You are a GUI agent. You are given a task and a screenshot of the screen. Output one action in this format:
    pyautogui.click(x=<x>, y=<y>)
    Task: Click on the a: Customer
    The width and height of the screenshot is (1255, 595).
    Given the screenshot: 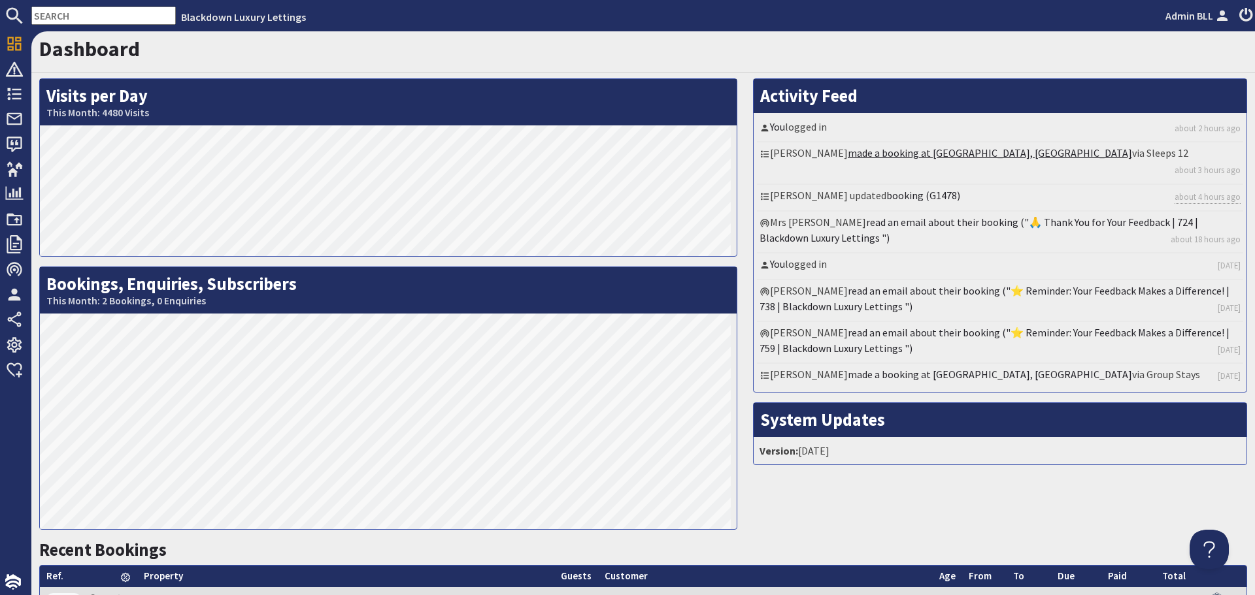 What is the action you would take?
    pyautogui.click(x=626, y=576)
    